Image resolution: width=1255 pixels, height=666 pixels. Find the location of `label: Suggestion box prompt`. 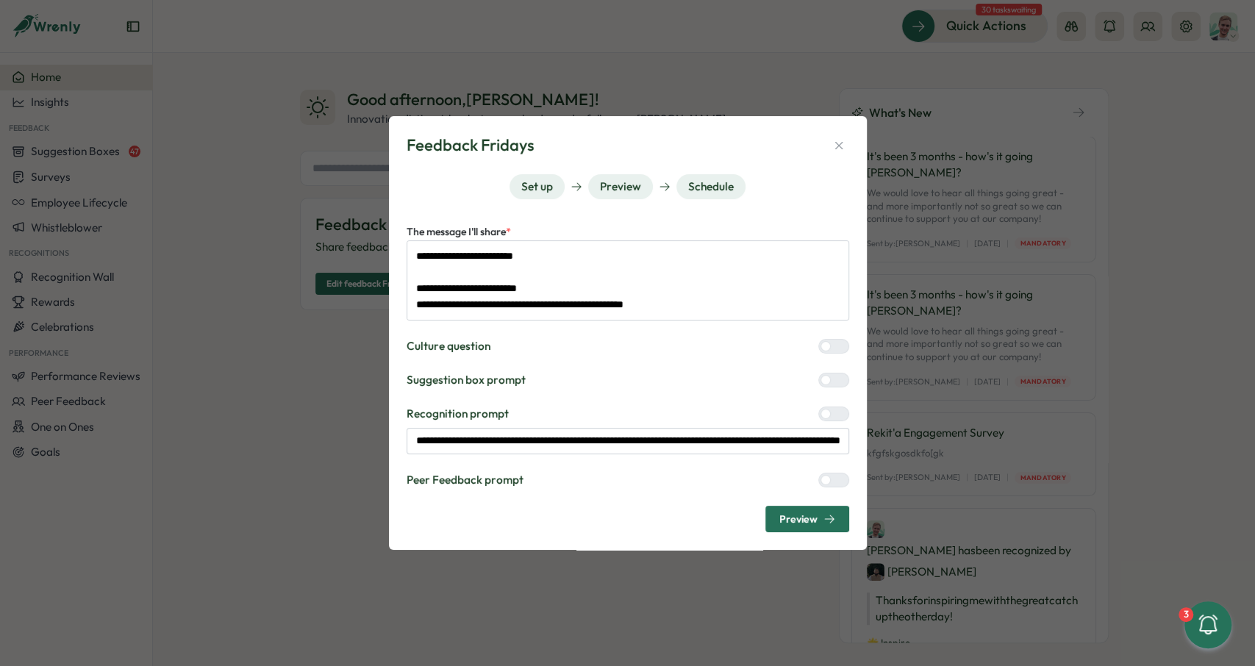

label: Suggestion box prompt is located at coordinates (466, 380).